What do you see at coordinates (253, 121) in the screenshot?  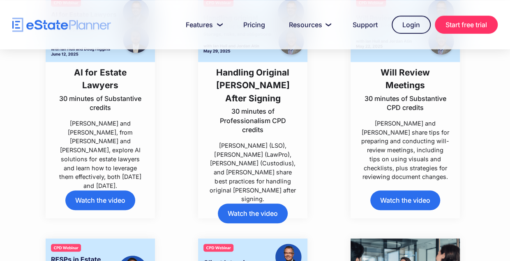 I see `p: 30 minutes of Professionalism CPD credits` at bounding box center [253, 121].